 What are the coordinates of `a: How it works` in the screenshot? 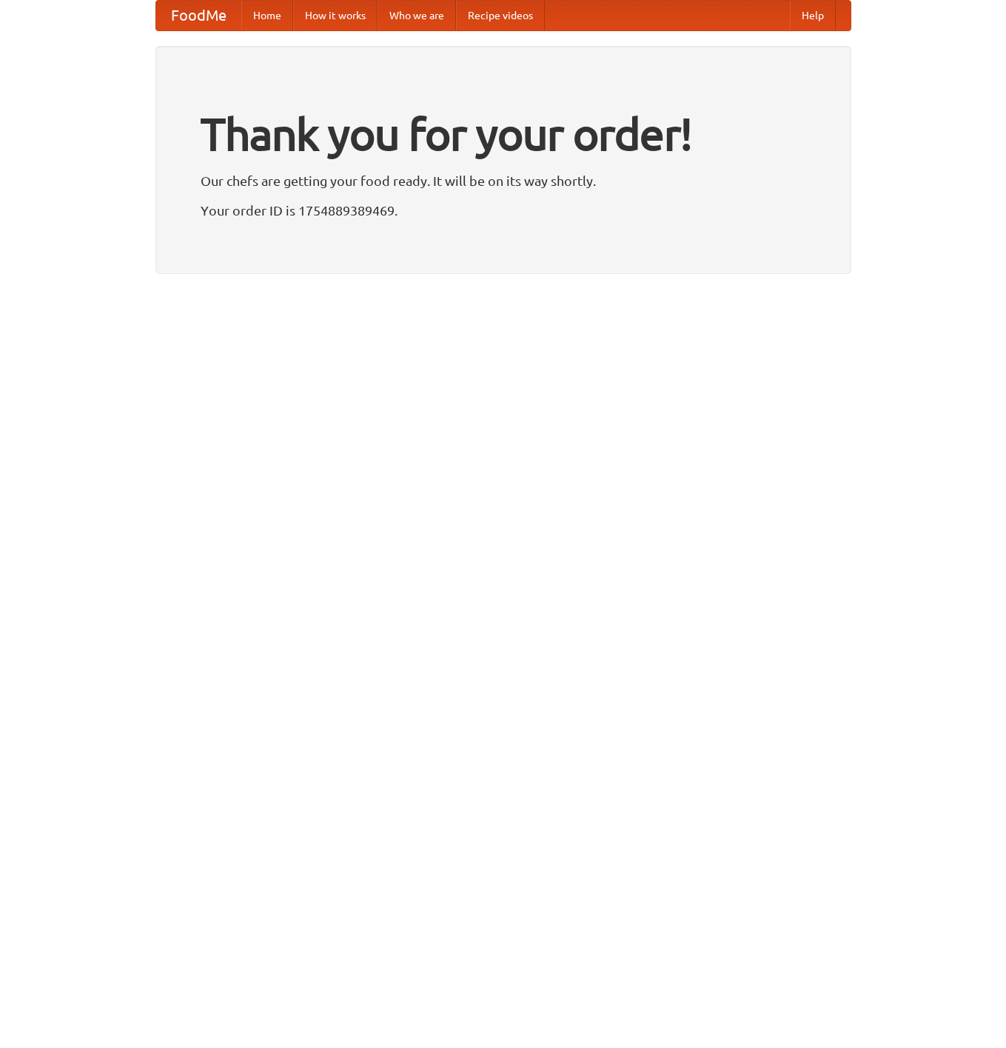 It's located at (335, 16).